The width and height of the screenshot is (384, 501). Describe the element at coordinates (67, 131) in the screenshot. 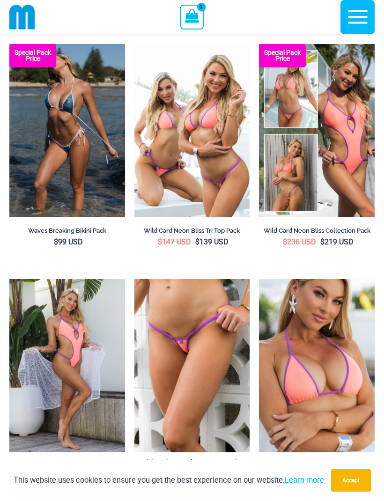

I see `a: Waves Breaking Ocean 312 Top 456 Bottom 08 Waves Breaking Ocean 312 Top 456 Bottom 04Waves Breaki...` at that location.